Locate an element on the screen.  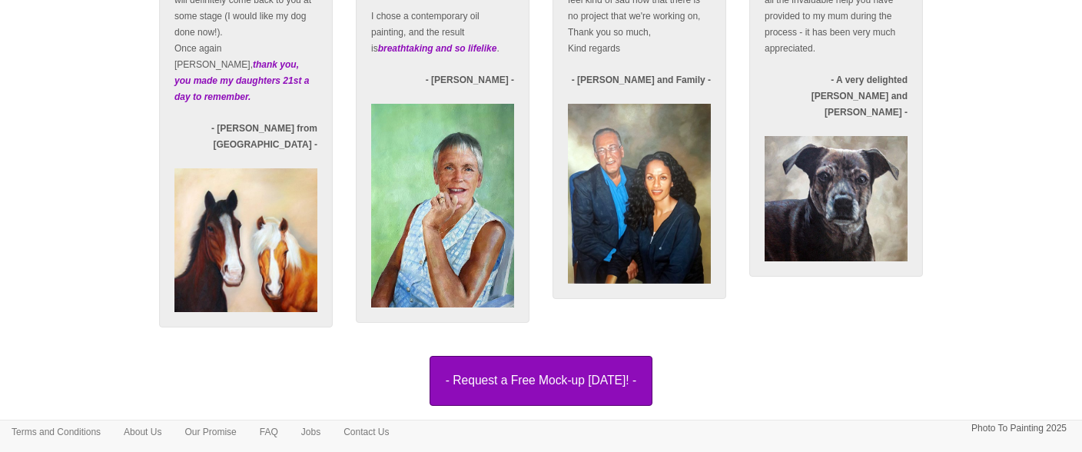
a: About Us is located at coordinates (142, 432).